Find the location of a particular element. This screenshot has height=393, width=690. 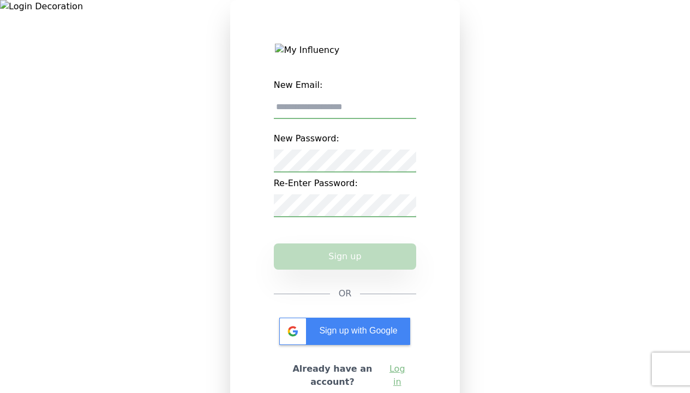

img: My Influency is located at coordinates (345, 50).